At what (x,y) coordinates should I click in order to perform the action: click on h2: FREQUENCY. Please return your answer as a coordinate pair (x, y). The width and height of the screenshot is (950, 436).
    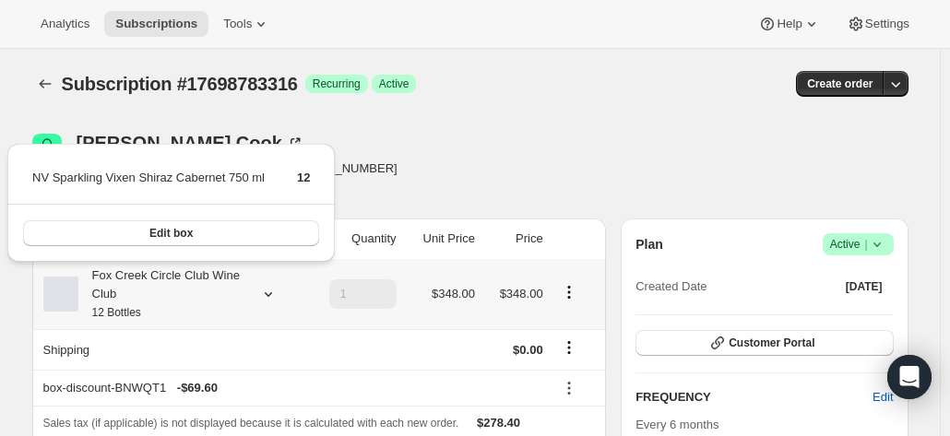
    Looking at the image, I should click on (754, 398).